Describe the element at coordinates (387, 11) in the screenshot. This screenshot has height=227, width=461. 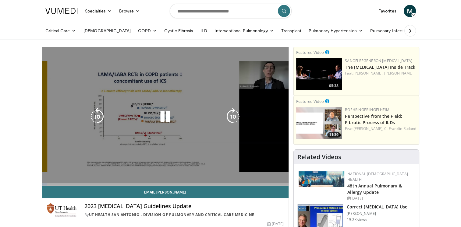
I see `a: Favorites` at that location.